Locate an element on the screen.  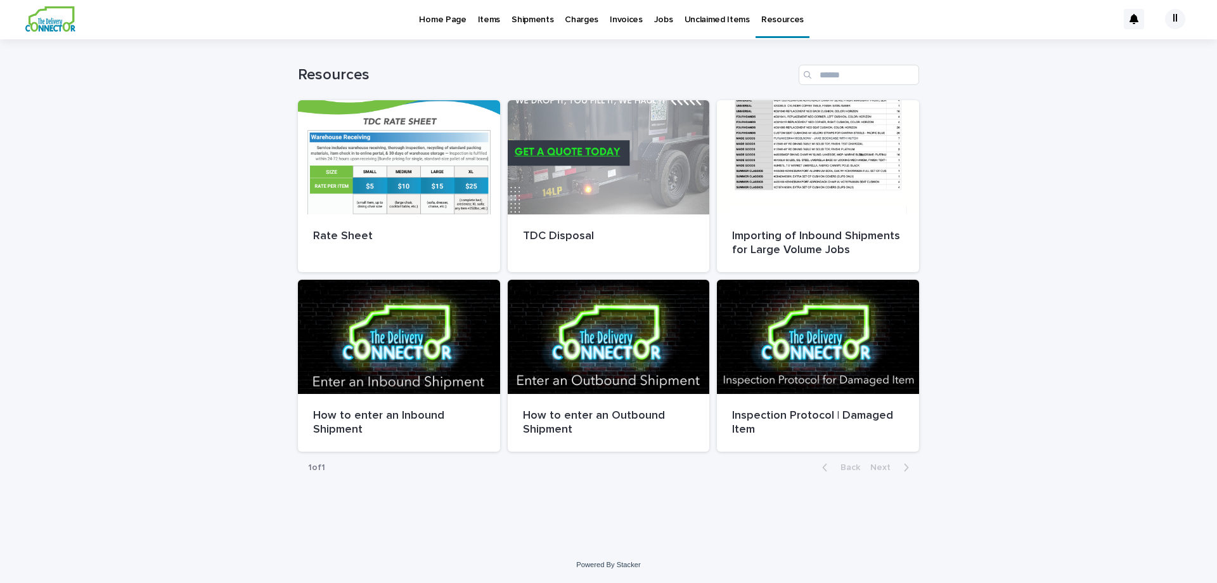
a: Rate Sheet is located at coordinates (399, 186).